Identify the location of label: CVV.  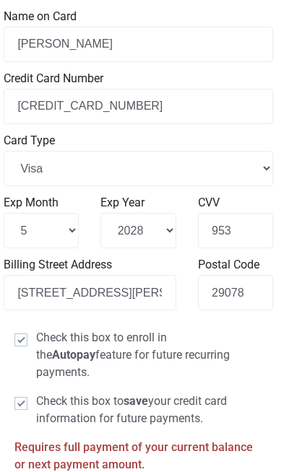
(235, 203).